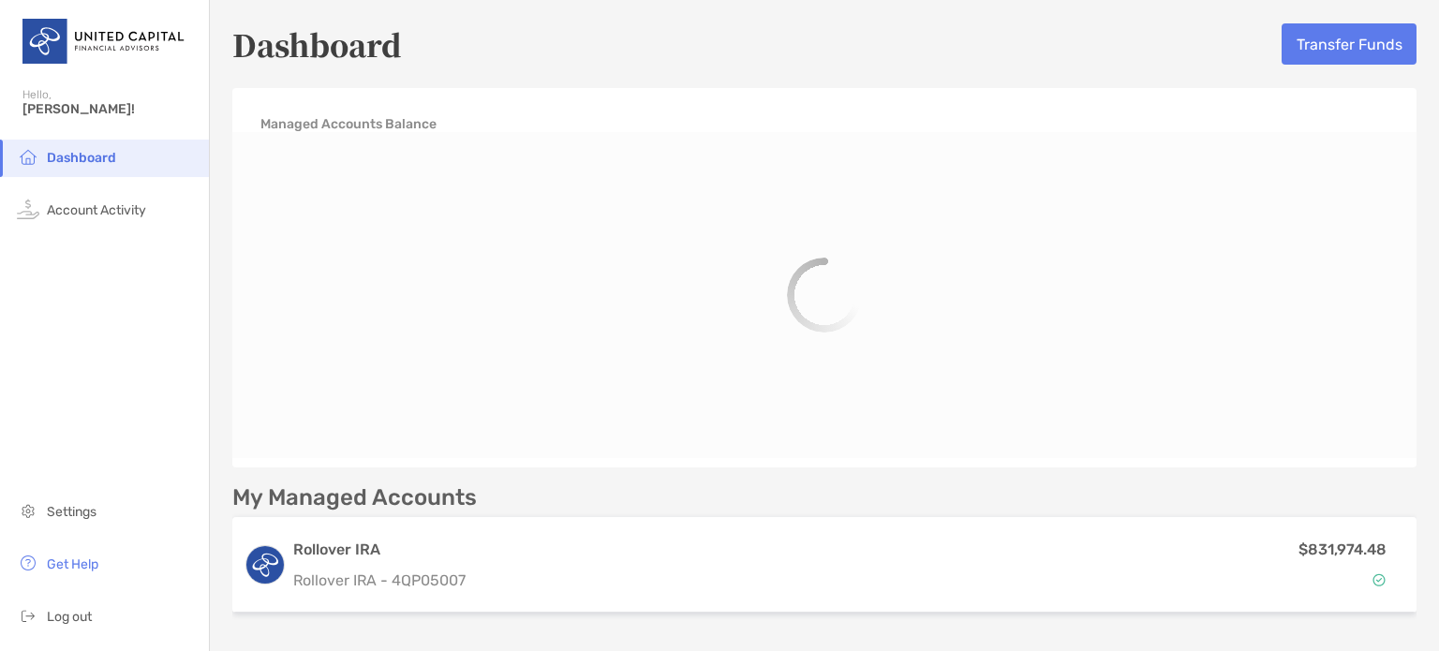  Describe the element at coordinates (1349, 44) in the screenshot. I see `button: Transfer Funds` at that location.